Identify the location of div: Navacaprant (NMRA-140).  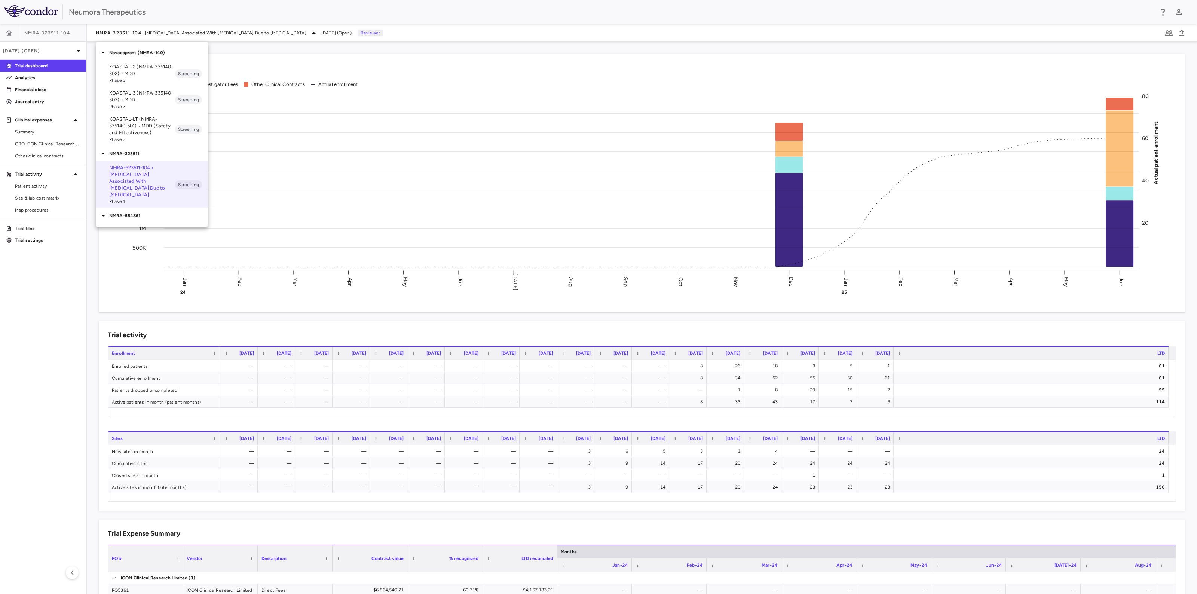
(152, 53).